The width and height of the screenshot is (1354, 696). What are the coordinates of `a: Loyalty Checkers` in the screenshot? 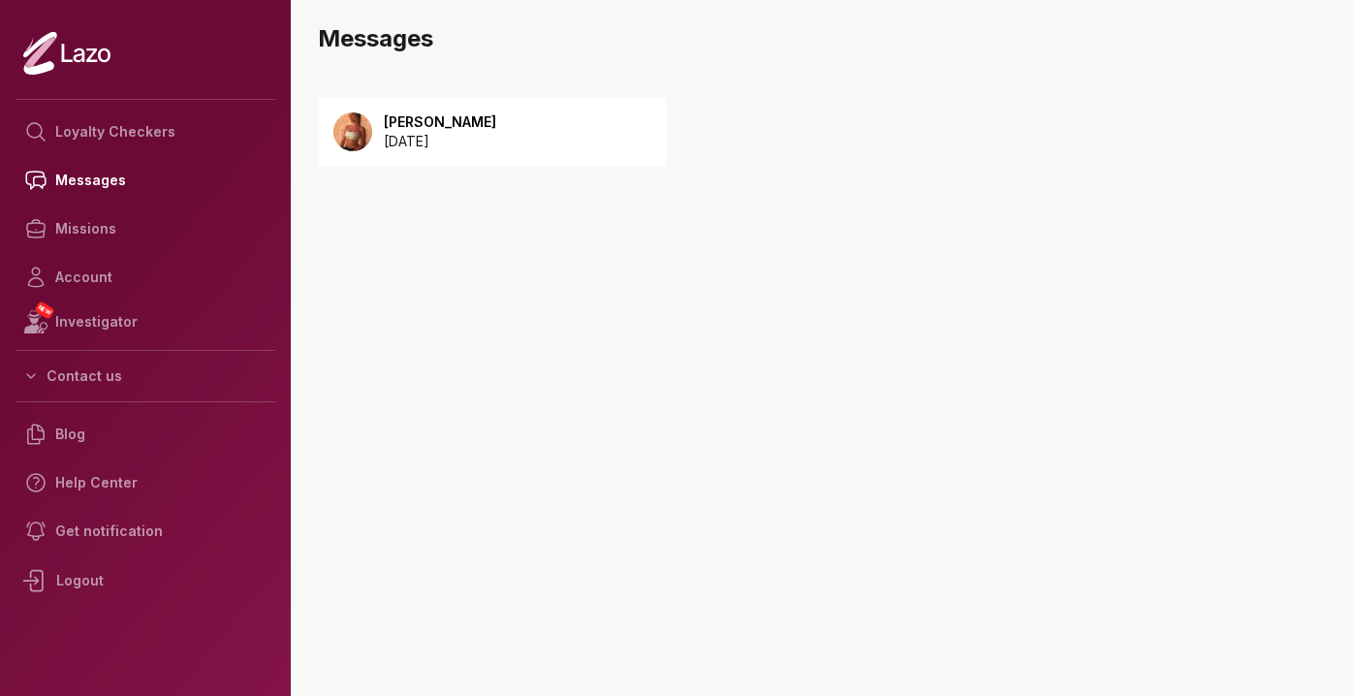 It's located at (145, 132).